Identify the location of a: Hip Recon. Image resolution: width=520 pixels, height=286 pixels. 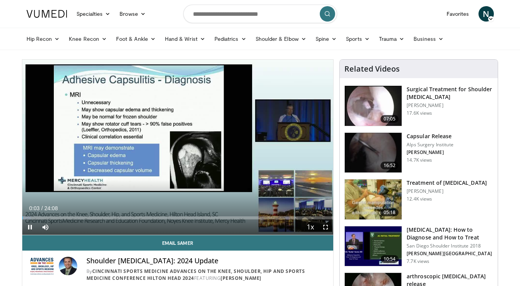
(43, 39).